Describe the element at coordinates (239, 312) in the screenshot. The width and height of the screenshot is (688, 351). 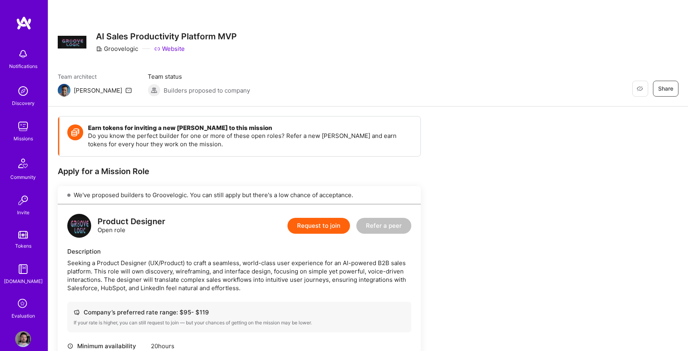
I see `div: Company’s preferred rate range: $ 95 - $ 119` at that location.